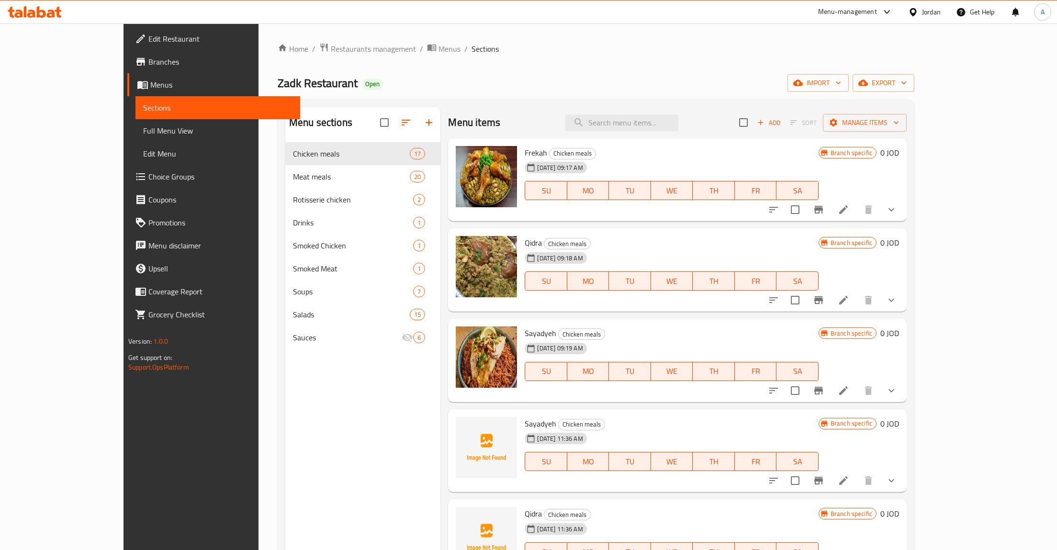 The width and height of the screenshot is (1057, 550). I want to click on div: Salads15, so click(363, 315).